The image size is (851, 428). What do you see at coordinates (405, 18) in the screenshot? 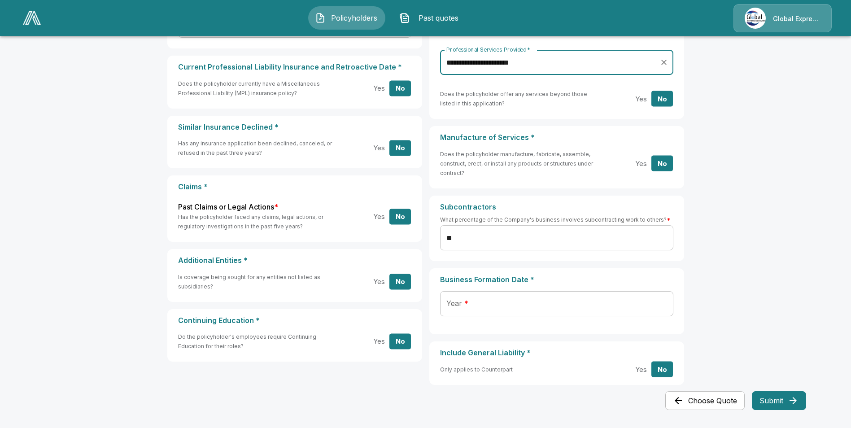
I see `img: Past quotes Icon` at bounding box center [405, 18].